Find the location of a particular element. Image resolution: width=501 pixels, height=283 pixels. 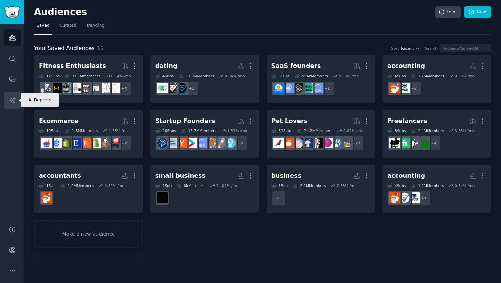

div: 8 Sub s is located at coordinates (396, 131).